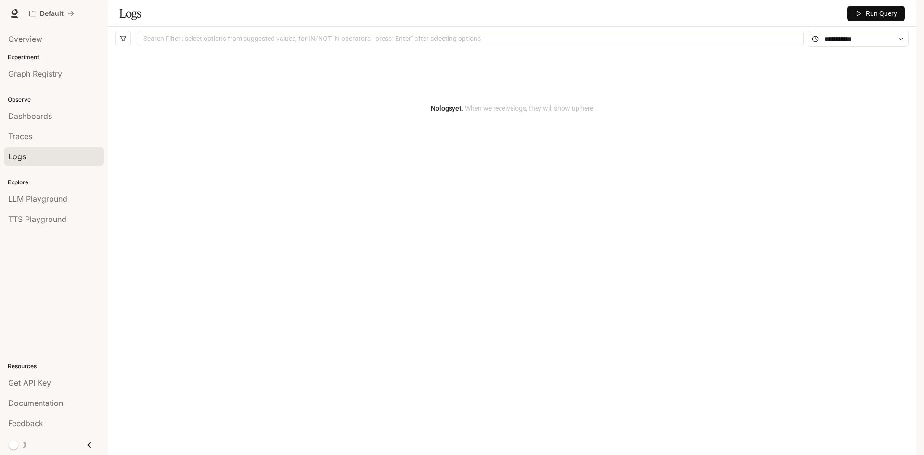  What do you see at coordinates (881, 13) in the screenshot?
I see `span: Run Query` at bounding box center [881, 13].